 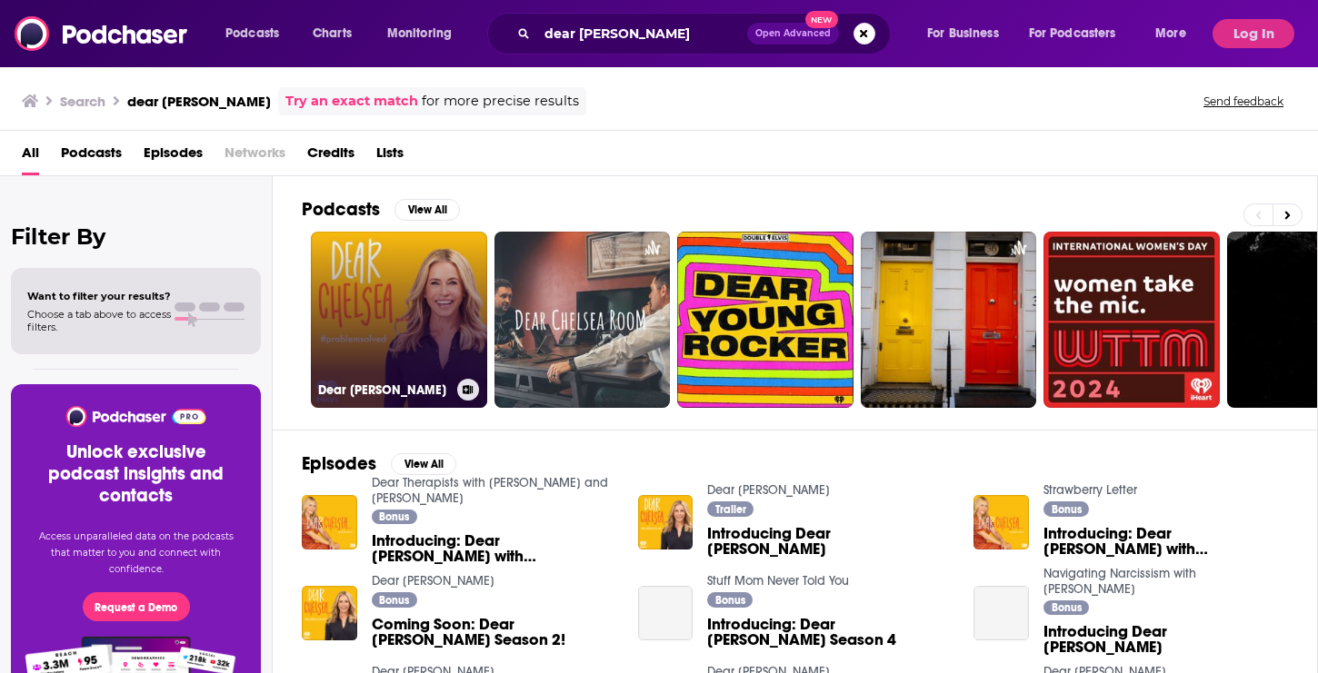 What do you see at coordinates (99, 321) in the screenshot?
I see `span: Choose a tab above to access filters.` at bounding box center [99, 321].